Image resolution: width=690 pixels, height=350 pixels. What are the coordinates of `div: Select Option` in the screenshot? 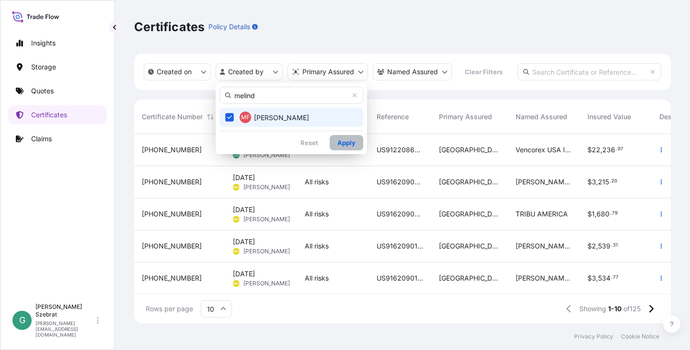 It's located at (292, 117).